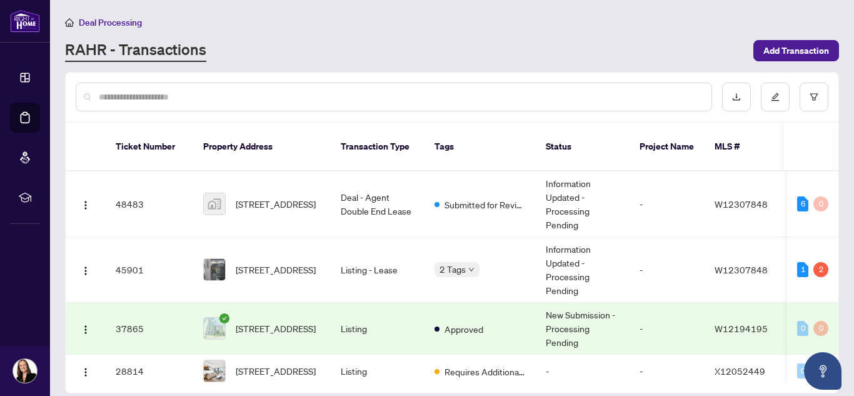 This screenshot has width=854, height=396. Describe the element at coordinates (378, 270) in the screenshot. I see `td: Listing - Lease` at that location.